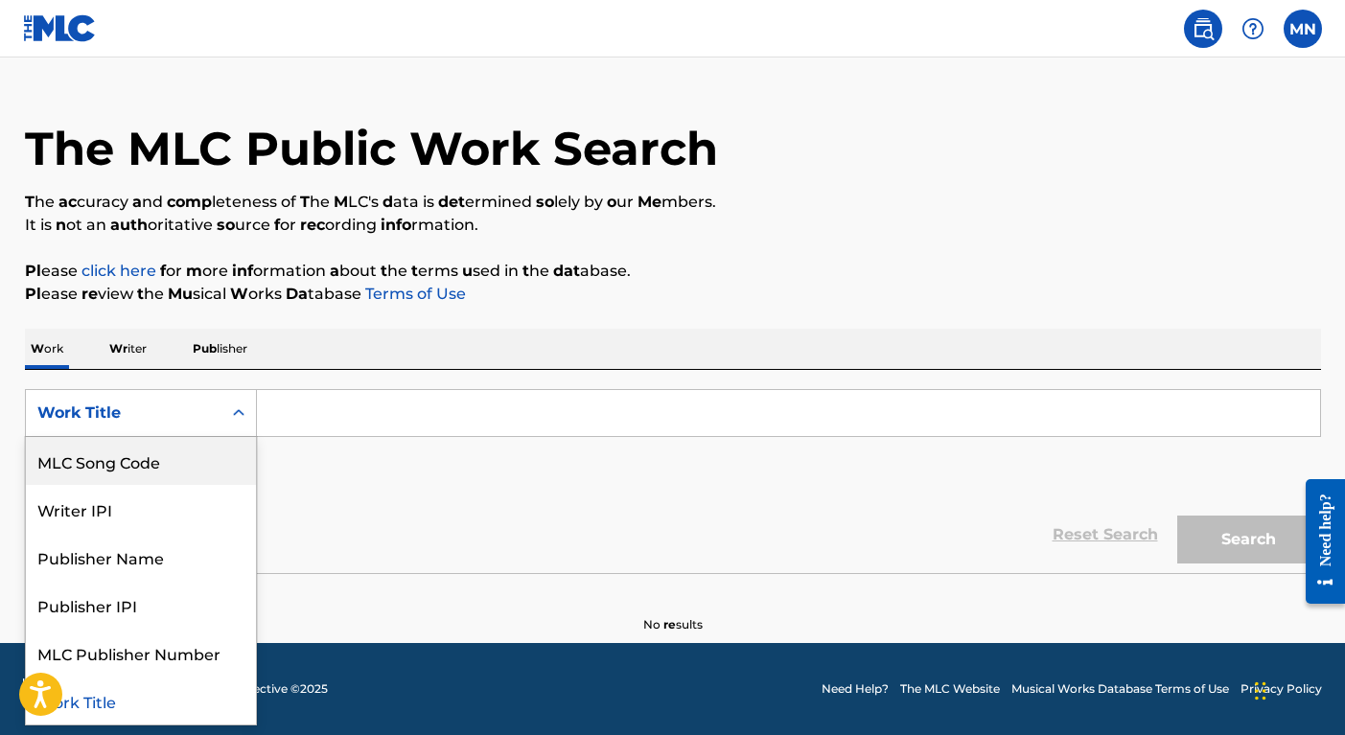 The width and height of the screenshot is (1345, 735). What do you see at coordinates (649, 201) in the screenshot?
I see `span: Me` at bounding box center [649, 201].